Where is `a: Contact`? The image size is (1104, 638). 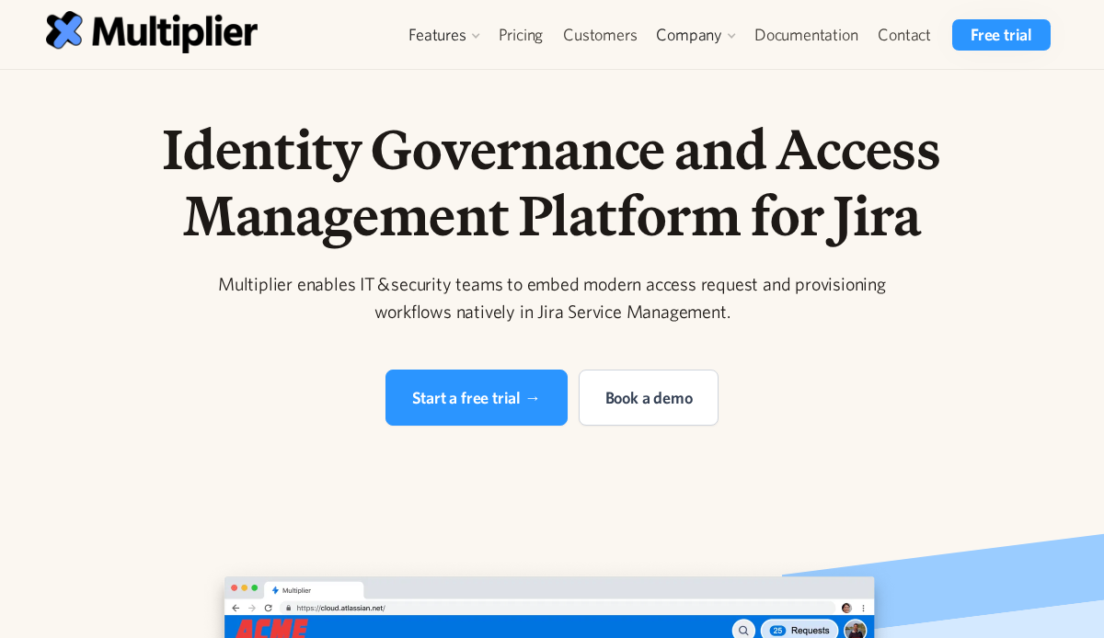 a: Contact is located at coordinates (904, 35).